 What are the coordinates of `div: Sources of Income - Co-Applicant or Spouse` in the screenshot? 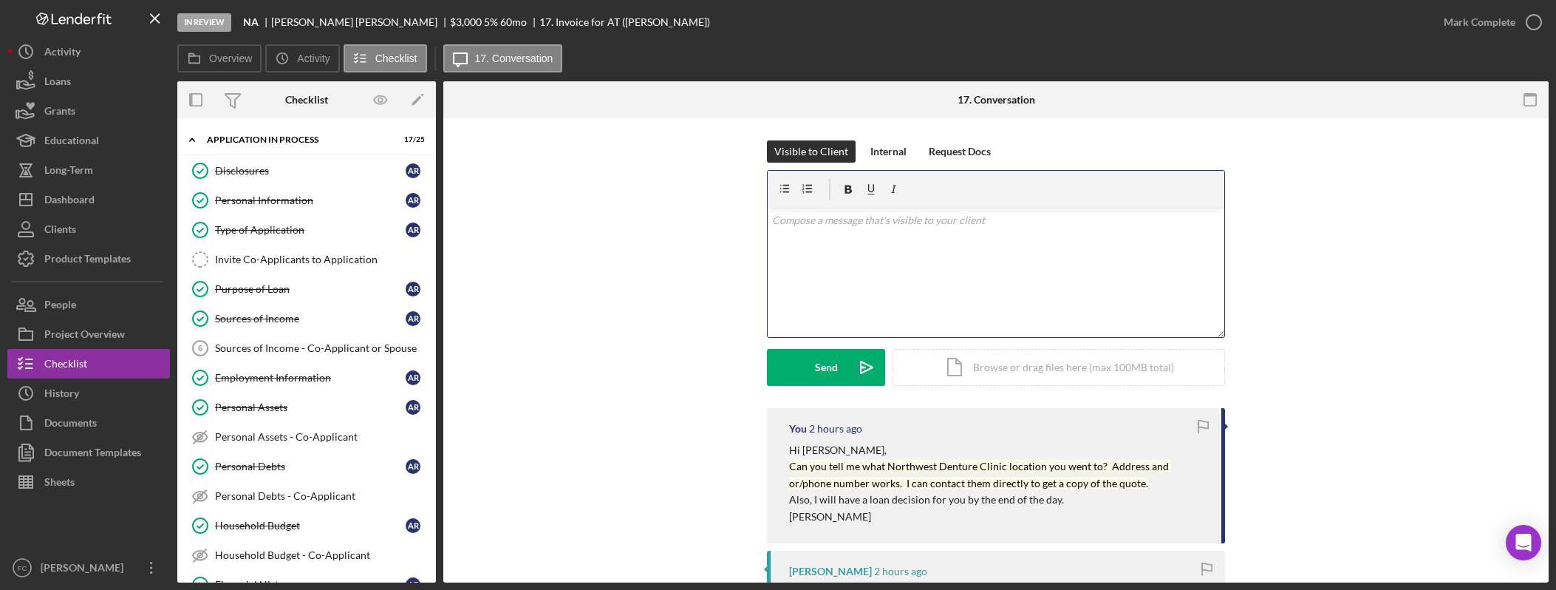 It's located at (321, 348).